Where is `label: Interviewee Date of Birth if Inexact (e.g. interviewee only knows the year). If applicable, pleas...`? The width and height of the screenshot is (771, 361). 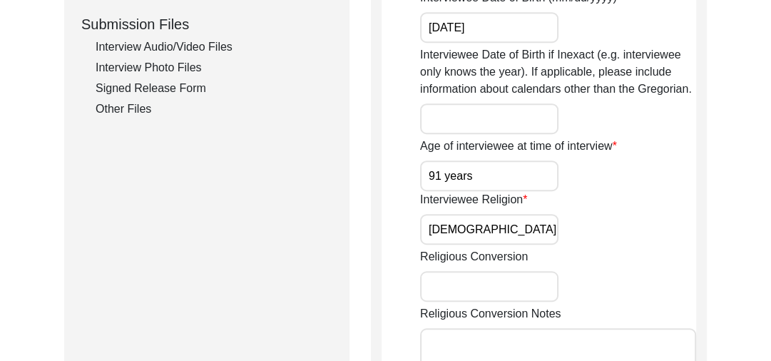
label: Interviewee Date of Birth if Inexact (e.g. interviewee only knows the year). If applicable, pleas... is located at coordinates (558, 72).